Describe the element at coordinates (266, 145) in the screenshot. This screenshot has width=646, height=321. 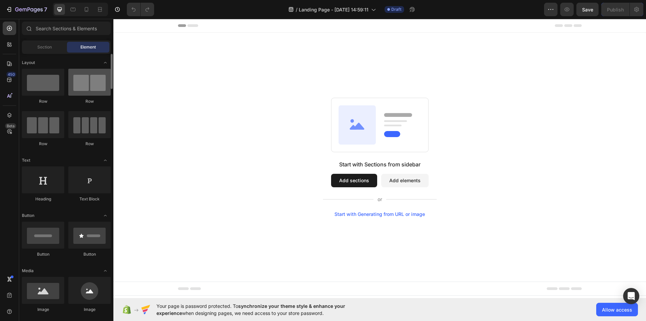
I see `div: Start with Sections from sidebar` at that location.